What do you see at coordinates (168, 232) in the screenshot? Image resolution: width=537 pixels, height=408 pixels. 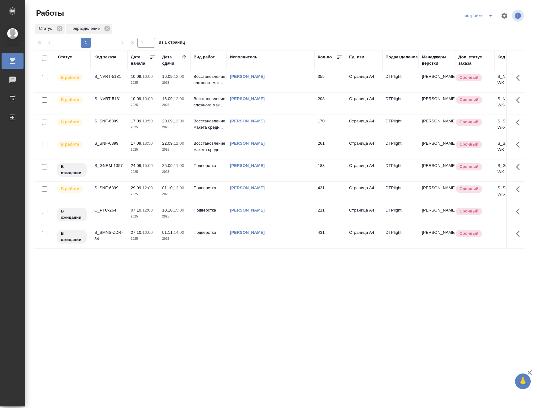 I see `p: 01.11,` at bounding box center [168, 232].